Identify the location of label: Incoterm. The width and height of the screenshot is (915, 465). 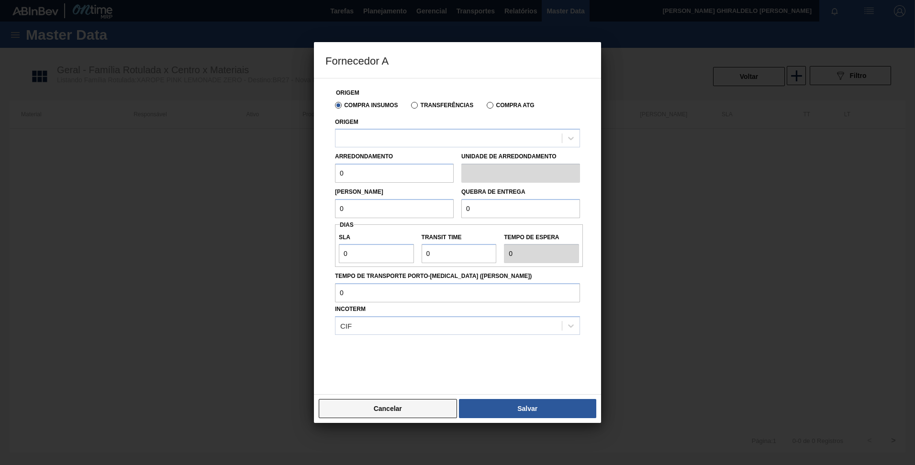
(350, 309).